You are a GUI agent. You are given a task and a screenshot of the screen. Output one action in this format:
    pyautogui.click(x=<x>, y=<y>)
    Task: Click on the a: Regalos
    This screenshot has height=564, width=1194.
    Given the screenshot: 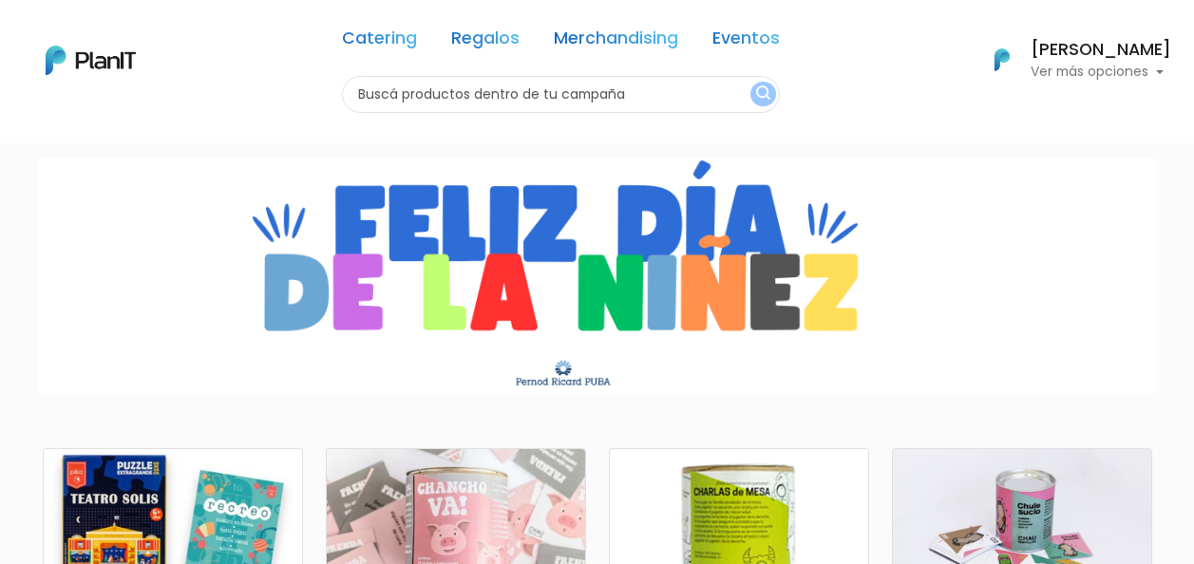 What is the action you would take?
    pyautogui.click(x=485, y=42)
    